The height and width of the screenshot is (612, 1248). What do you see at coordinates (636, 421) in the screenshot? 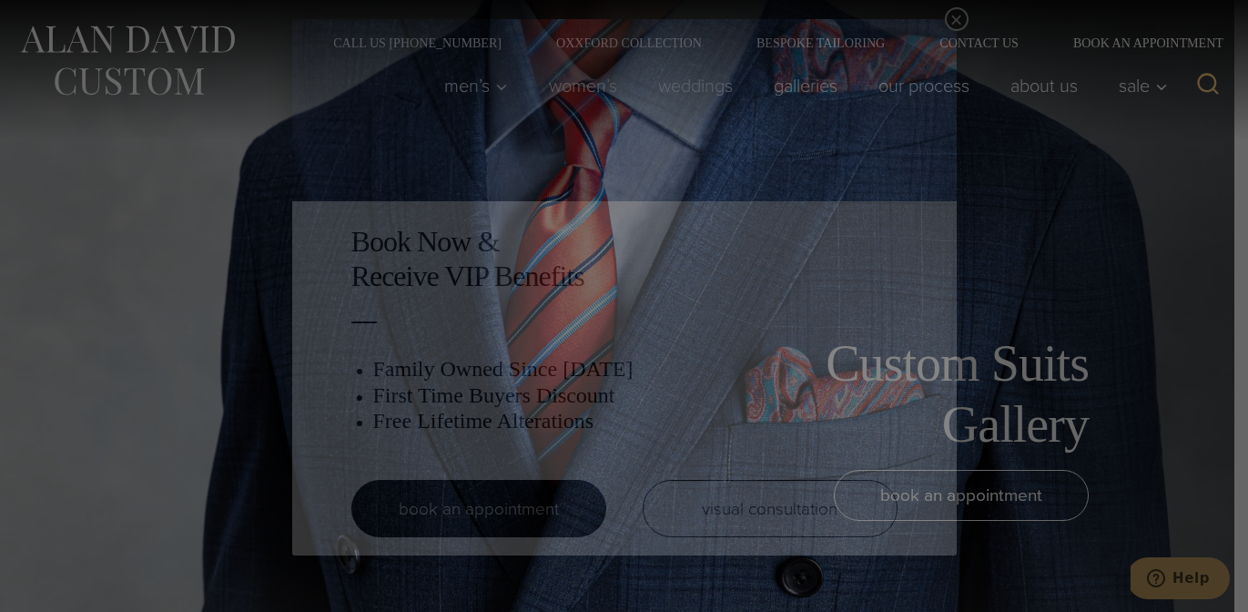
I see `h3: Free Lifetime Alterations` at bounding box center [636, 421].